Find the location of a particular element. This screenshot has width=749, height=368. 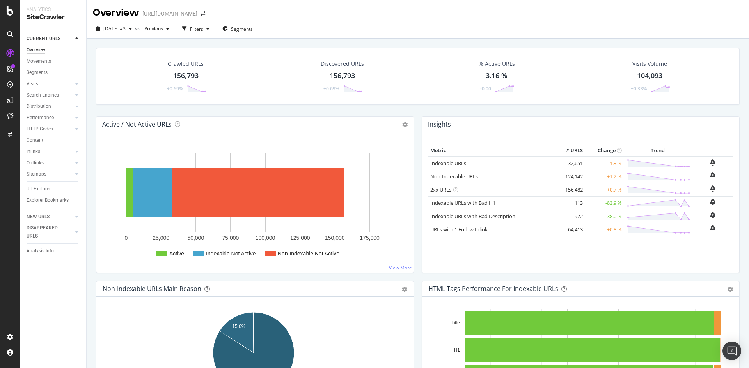

span: Previous is located at coordinates (152, 28).